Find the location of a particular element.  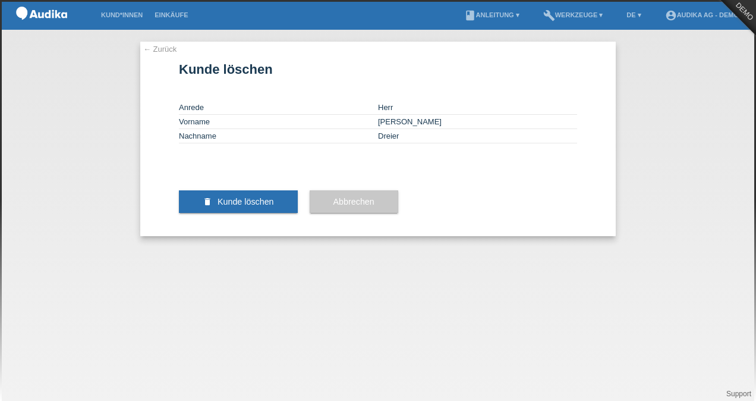

i: delete is located at coordinates (207, 201).